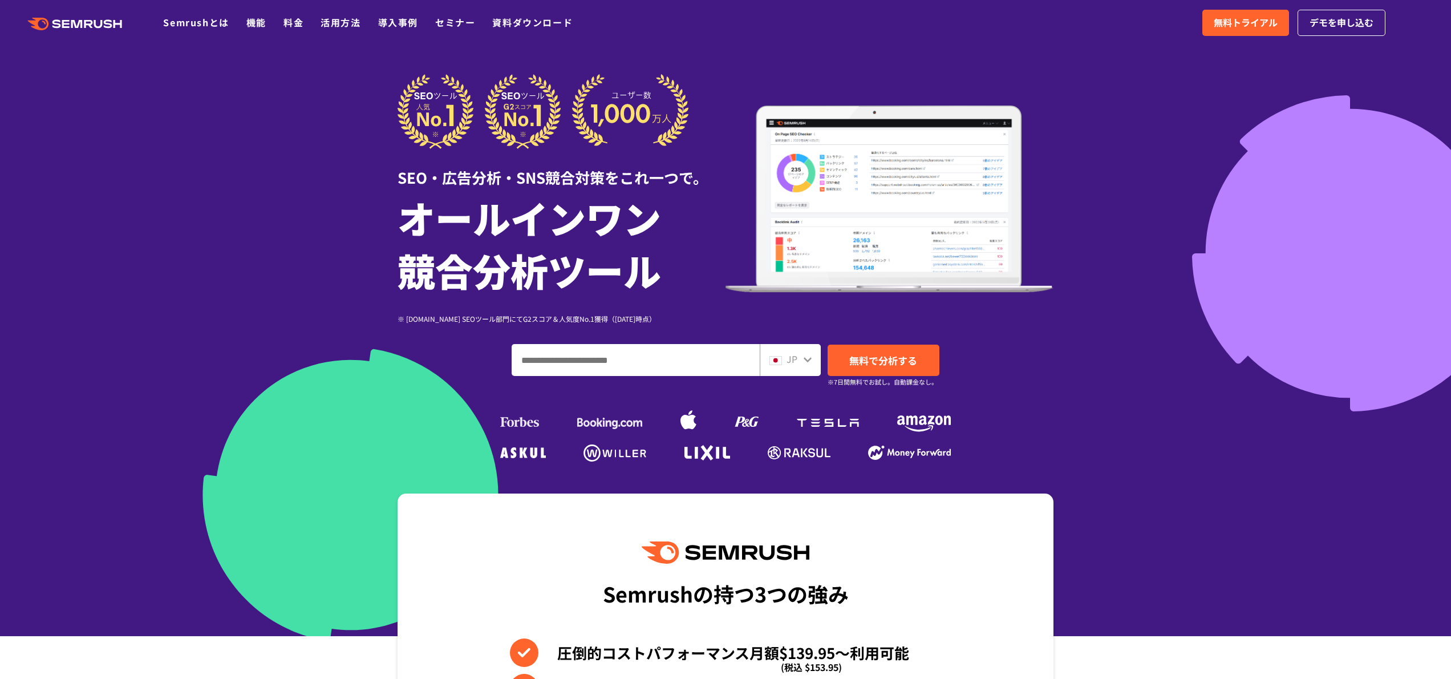 The height and width of the screenshot is (679, 1451). I want to click on a: 資料ダウンロード, so click(532, 22).